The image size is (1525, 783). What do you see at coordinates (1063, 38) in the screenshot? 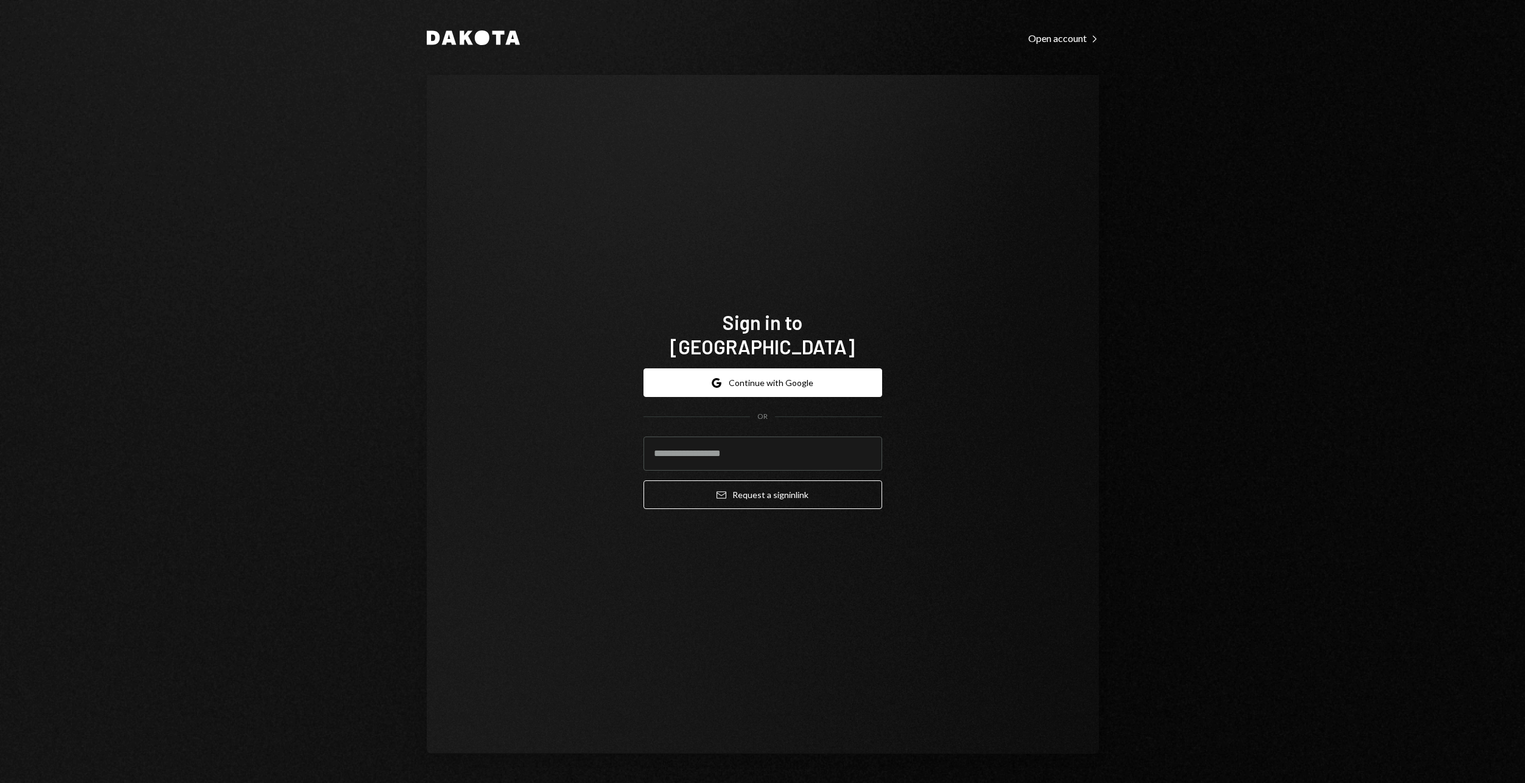
I see `div: Open account` at bounding box center [1063, 38].